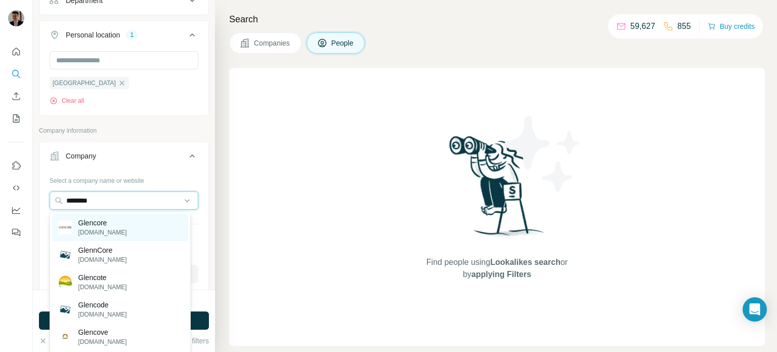 The width and height of the screenshot is (777, 352). Describe the element at coordinates (65, 282) in the screenshot. I see `img: Glencote` at that location.